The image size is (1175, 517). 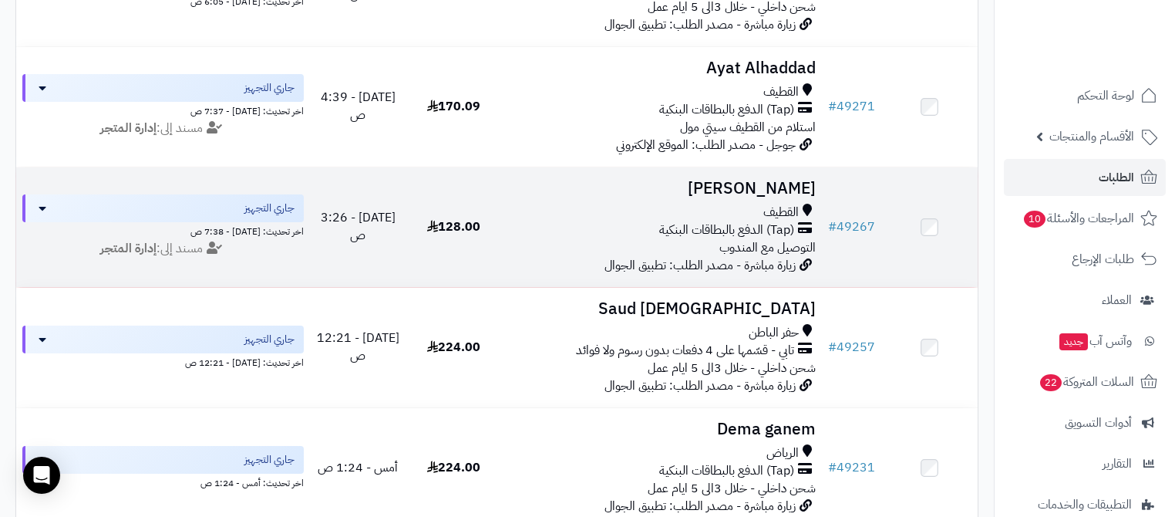 I want to click on a: أدوات التسويق, so click(x=1085, y=423).